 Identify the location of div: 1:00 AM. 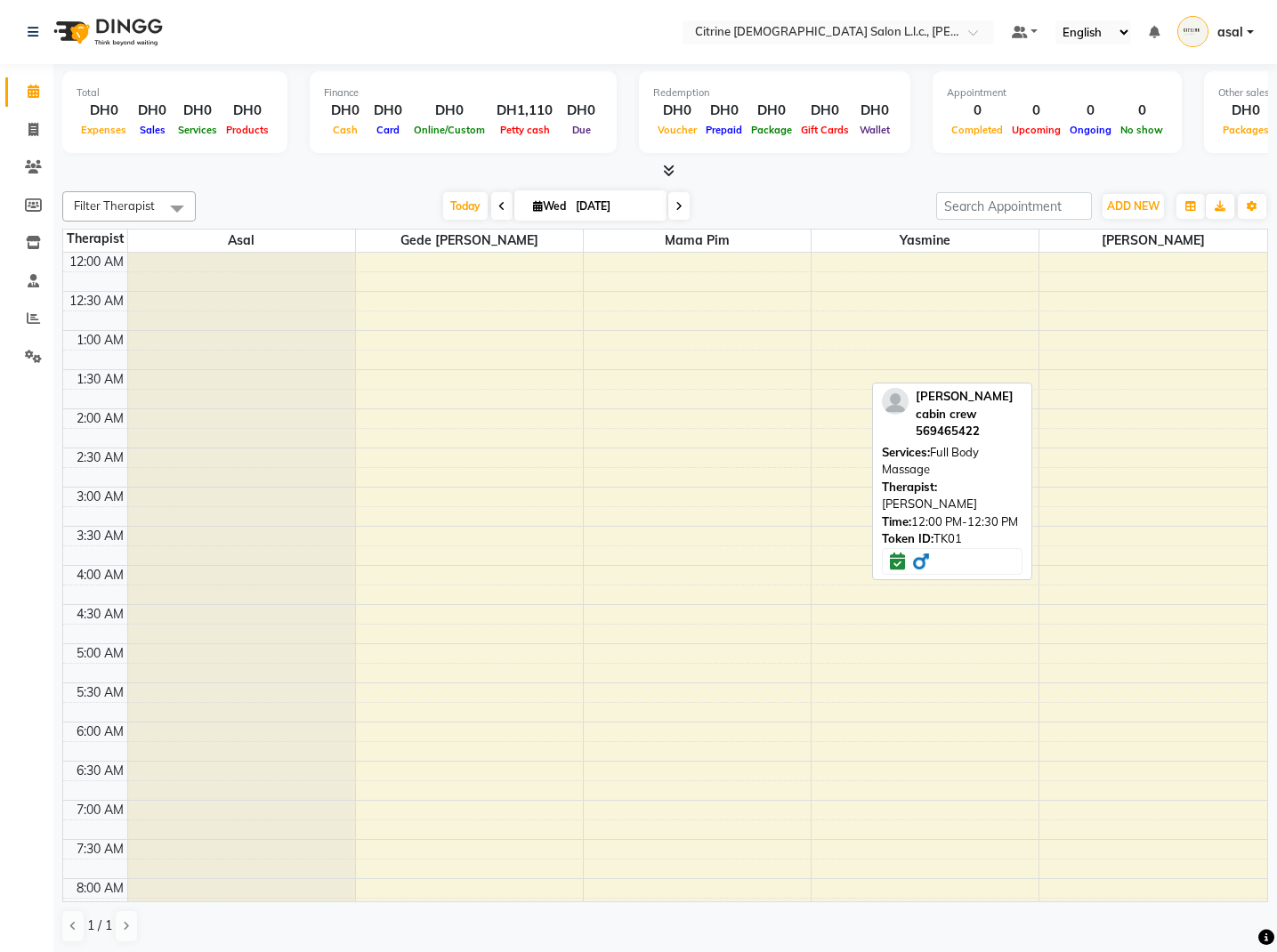
(100, 339).